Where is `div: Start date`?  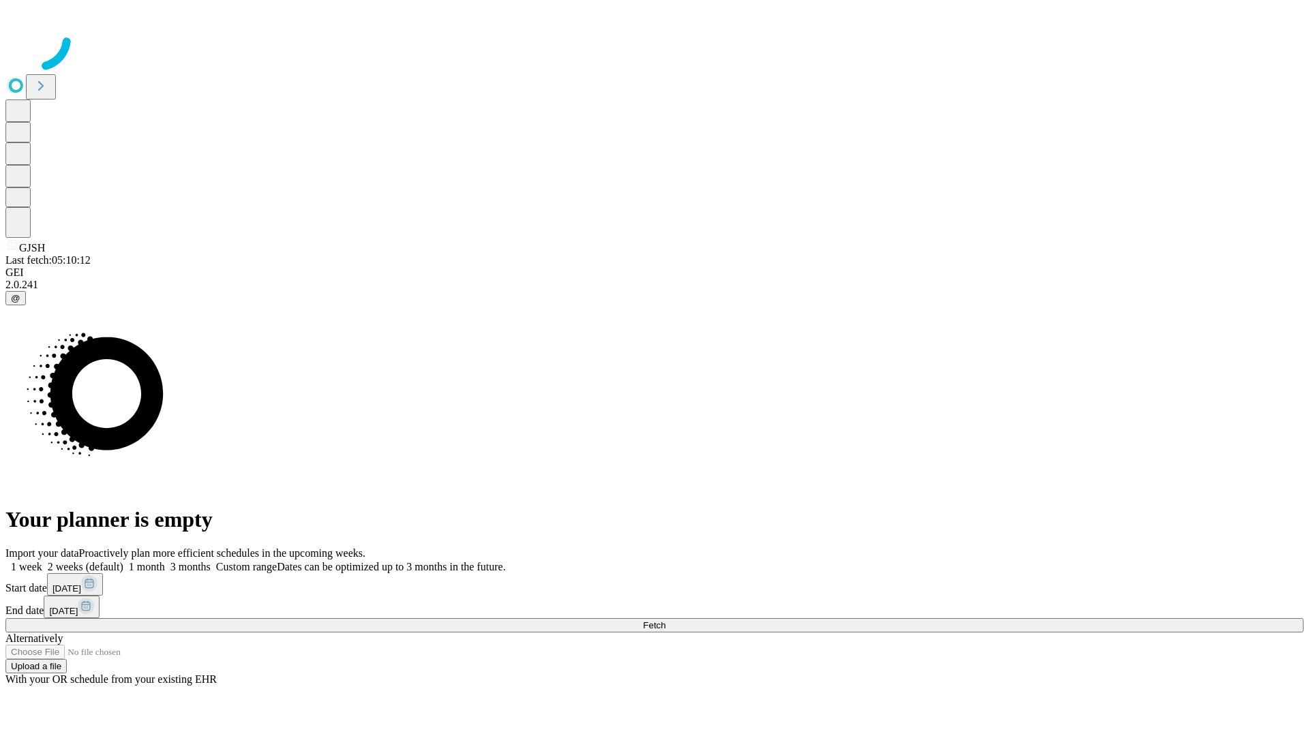 div: Start date is located at coordinates (654, 584).